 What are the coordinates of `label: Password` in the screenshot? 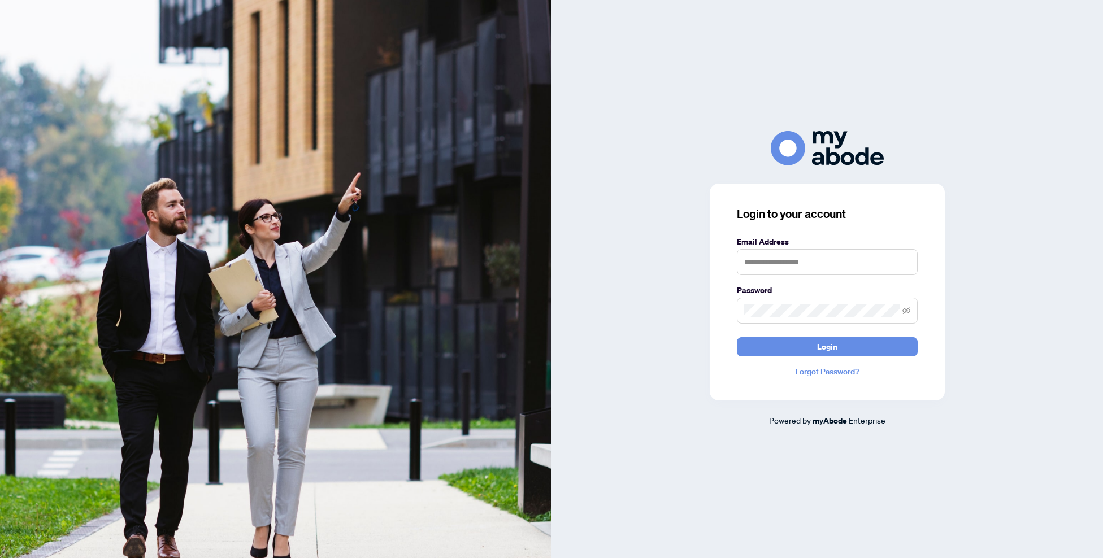 It's located at (828, 291).